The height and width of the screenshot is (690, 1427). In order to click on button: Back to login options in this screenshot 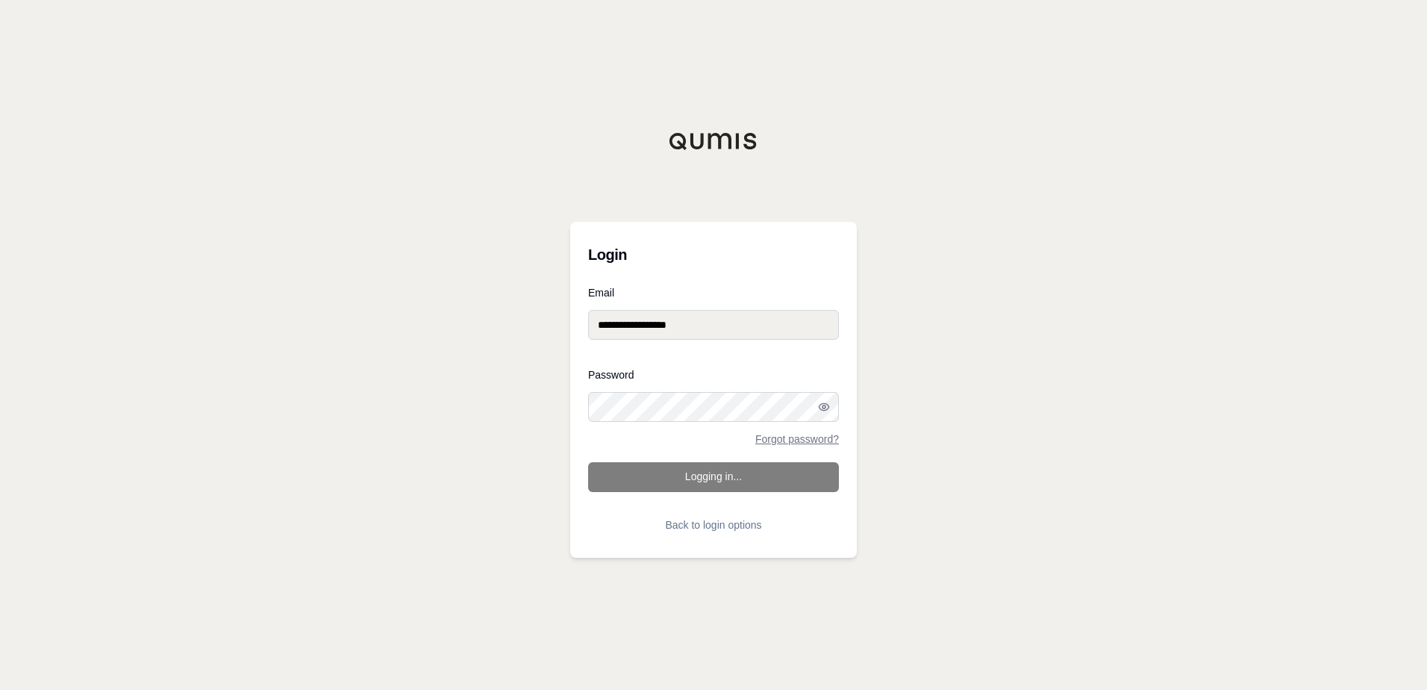, I will do `click(714, 525)`.